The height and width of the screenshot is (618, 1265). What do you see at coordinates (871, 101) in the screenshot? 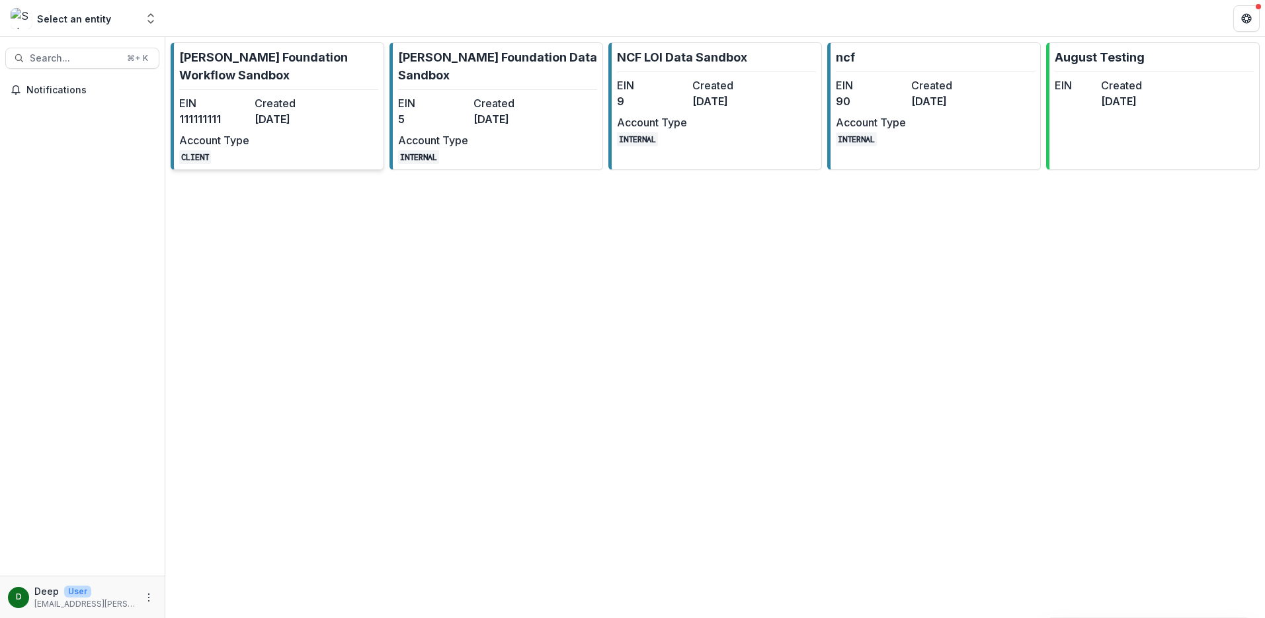
I see `dd: 90` at bounding box center [871, 101].